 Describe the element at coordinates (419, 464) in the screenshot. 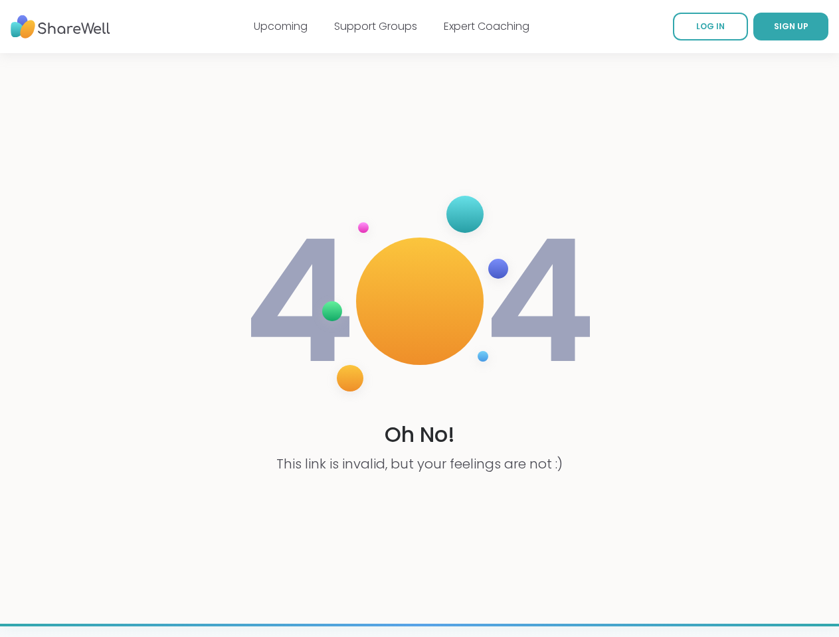

I see `p: This link is invalid, but your feelings are not :)` at that location.